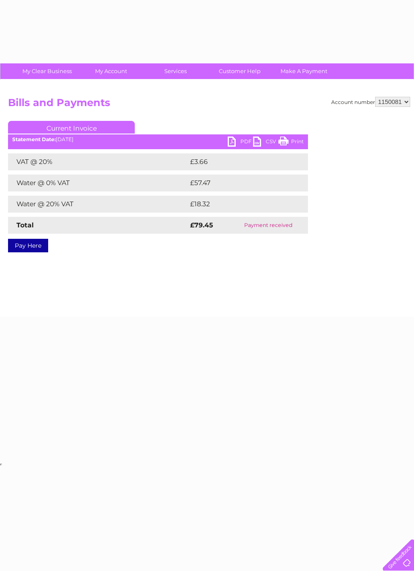 This screenshot has height=571, width=414. Describe the element at coordinates (241, 143) in the screenshot. I see `a: PDF` at that location.